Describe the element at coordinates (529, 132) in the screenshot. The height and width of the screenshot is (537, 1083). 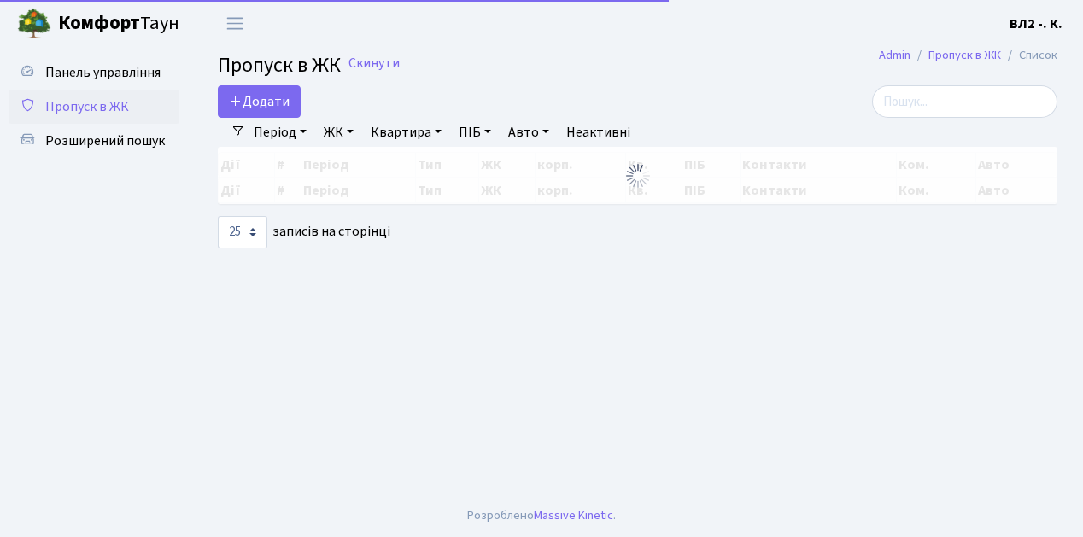
I see `a: Авто` at that location.